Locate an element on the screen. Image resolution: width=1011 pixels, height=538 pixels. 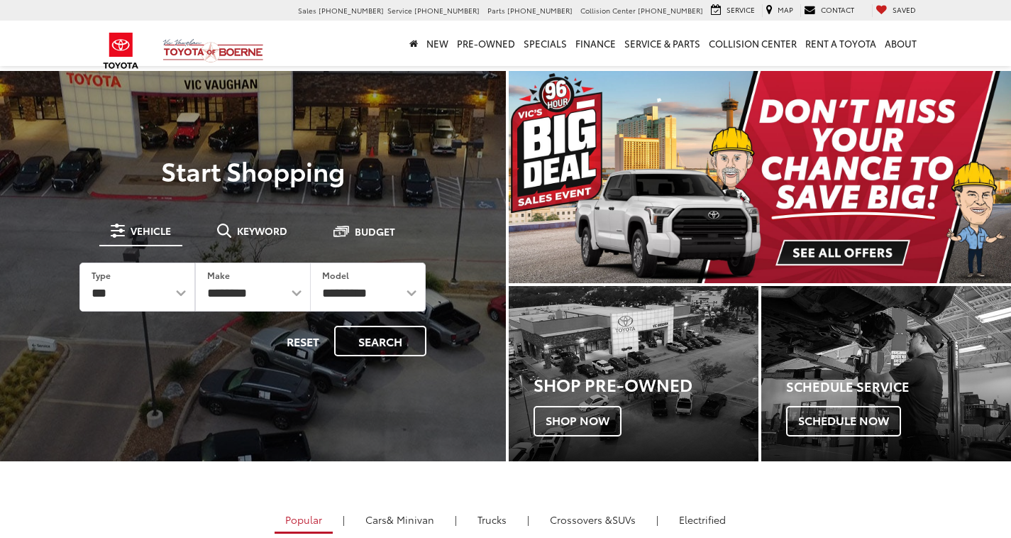
a: Collision Center is located at coordinates (753, 43).